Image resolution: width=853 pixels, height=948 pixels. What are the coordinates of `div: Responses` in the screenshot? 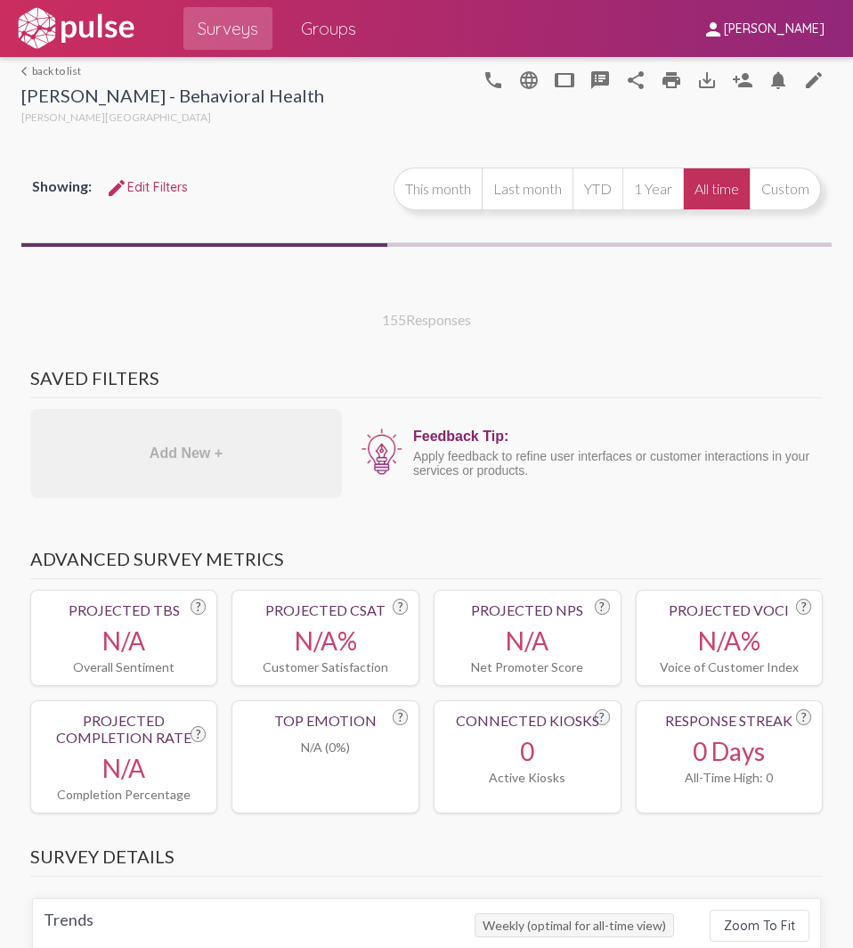 It's located at (427, 319).